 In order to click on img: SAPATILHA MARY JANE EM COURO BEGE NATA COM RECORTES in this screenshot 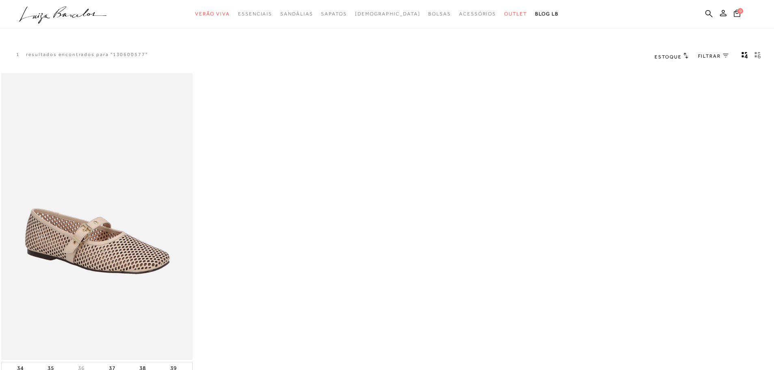, I will do `click(97, 216)`.